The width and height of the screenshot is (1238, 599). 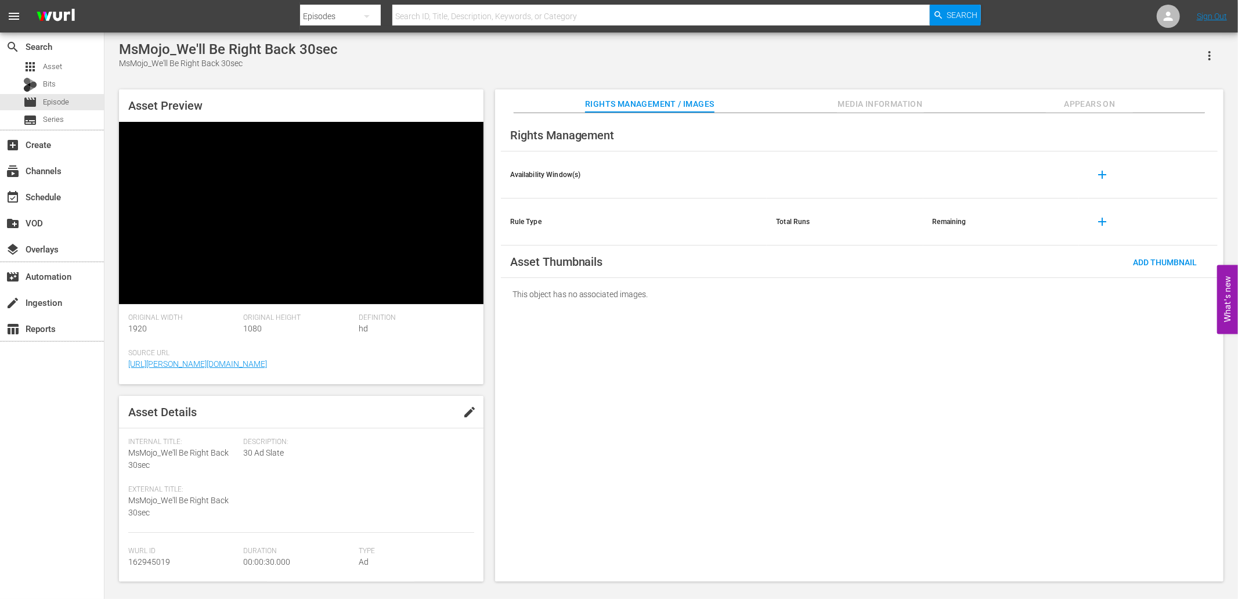 What do you see at coordinates (14, 16) in the screenshot?
I see `span: menu` at bounding box center [14, 16].